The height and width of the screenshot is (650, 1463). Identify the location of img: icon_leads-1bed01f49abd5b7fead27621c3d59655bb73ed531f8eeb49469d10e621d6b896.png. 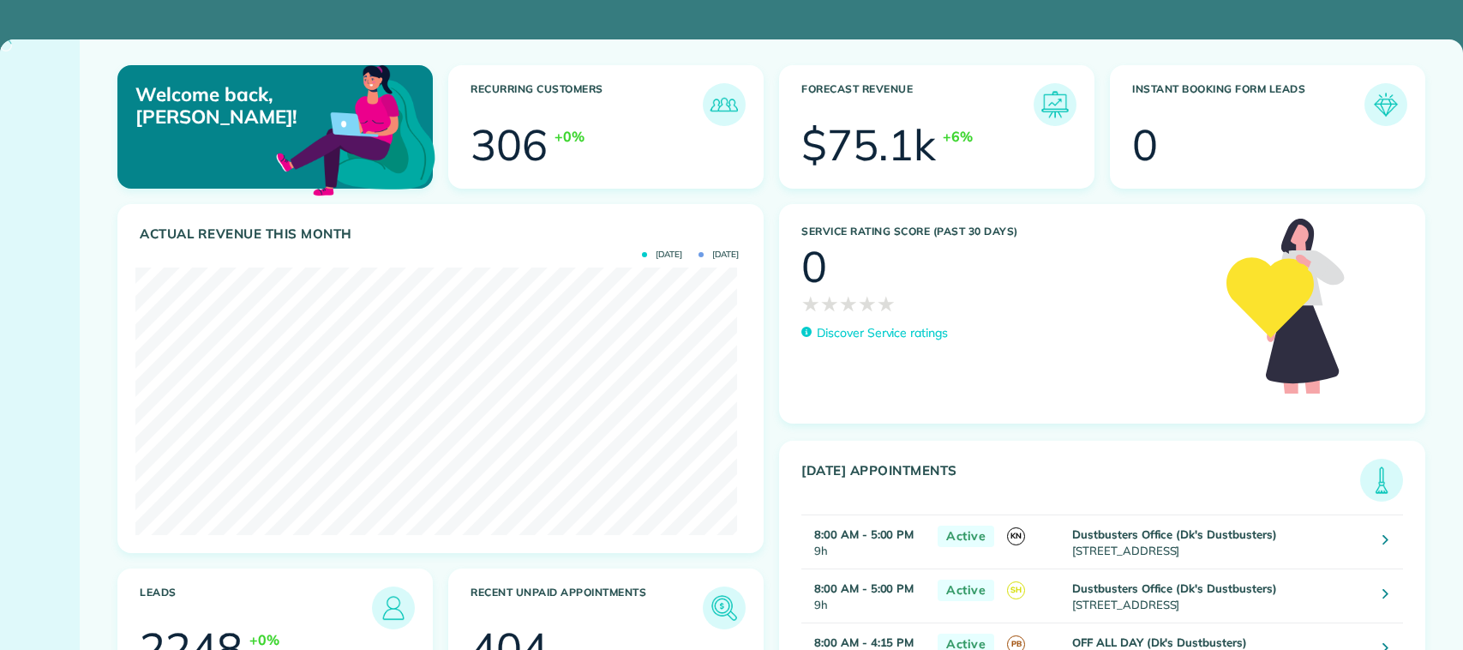
(393, 608).